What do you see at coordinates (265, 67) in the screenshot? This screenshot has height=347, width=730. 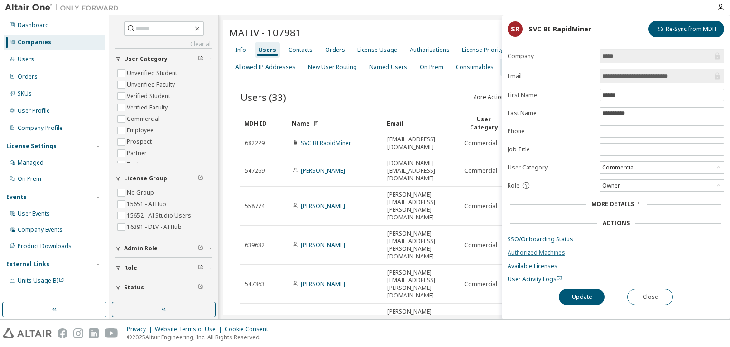 I see `div: Allowed IP Addresses` at bounding box center [265, 67].